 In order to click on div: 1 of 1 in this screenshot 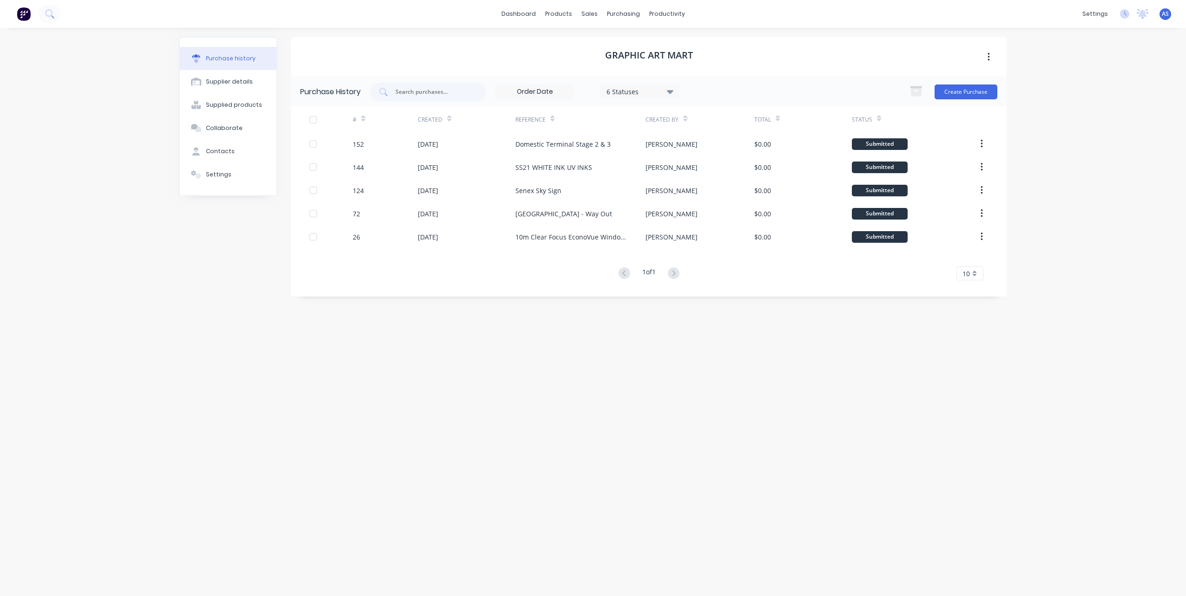, I will do `click(648, 274)`.